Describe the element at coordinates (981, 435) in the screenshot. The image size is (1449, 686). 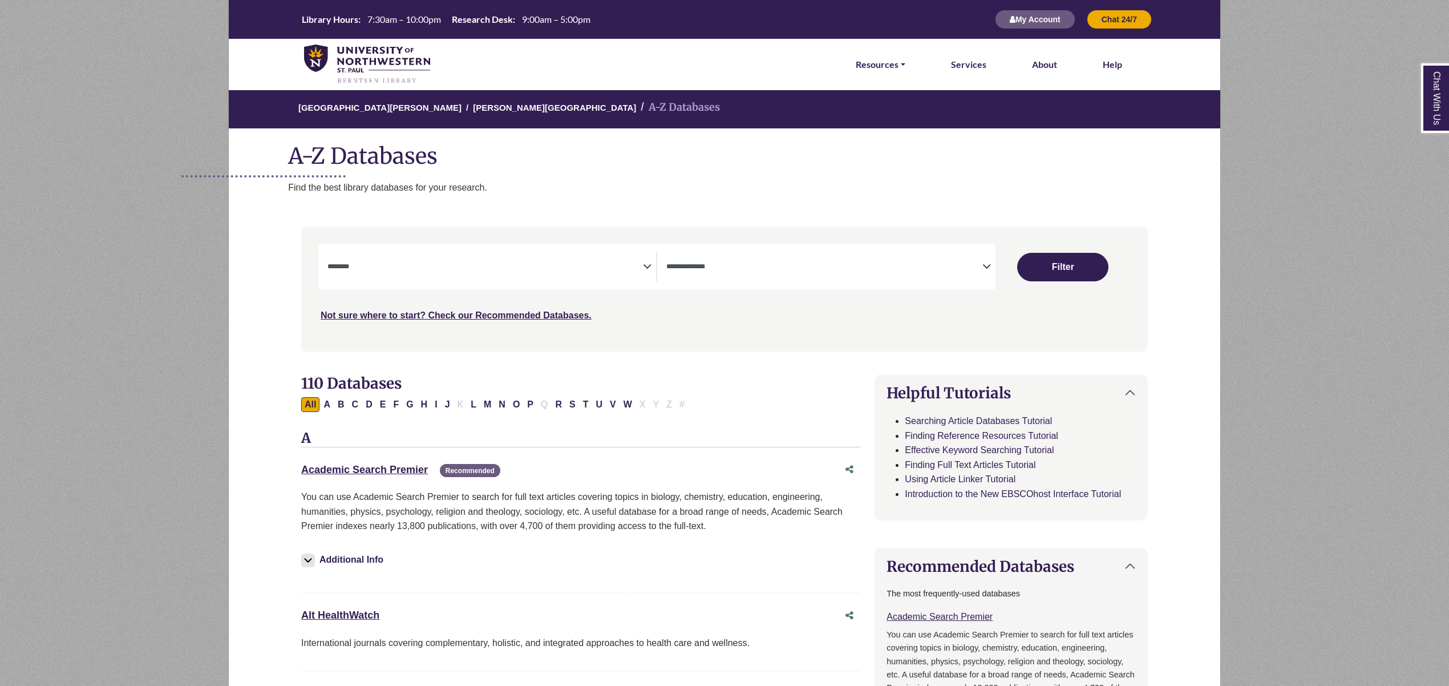
I see `a: Finding Reference Resources Tutorial` at that location.